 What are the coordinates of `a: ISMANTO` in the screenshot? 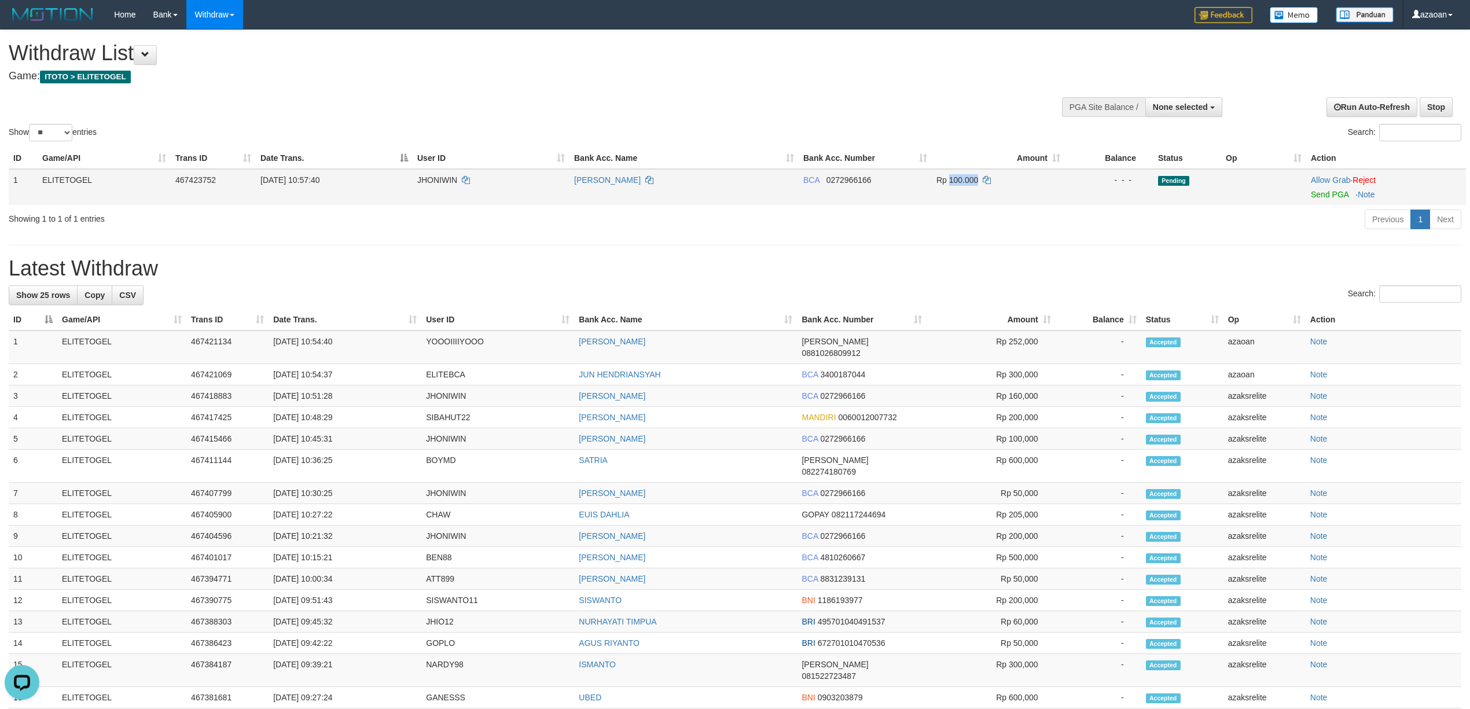 It's located at (597, 664).